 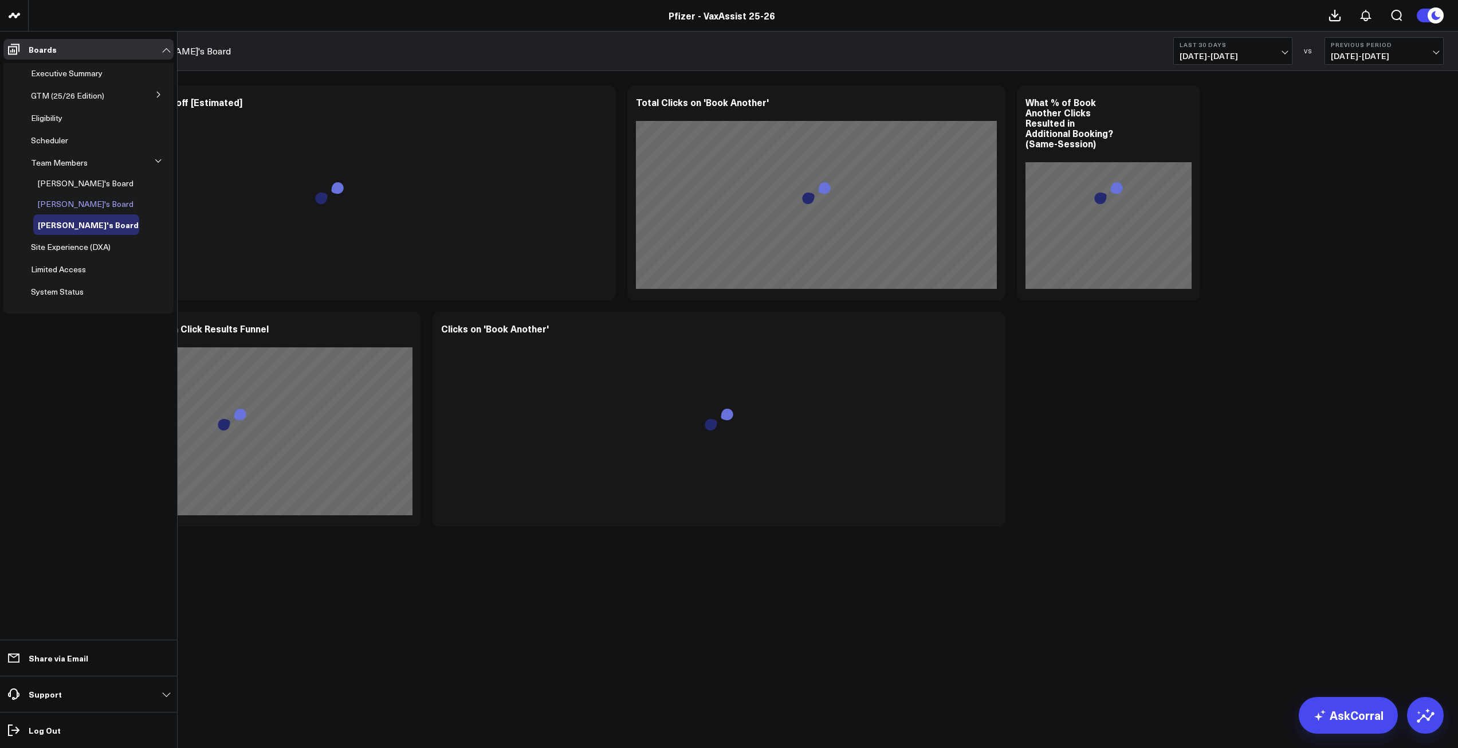 I want to click on div: Total Clicks on 'Book Another', so click(x=703, y=102).